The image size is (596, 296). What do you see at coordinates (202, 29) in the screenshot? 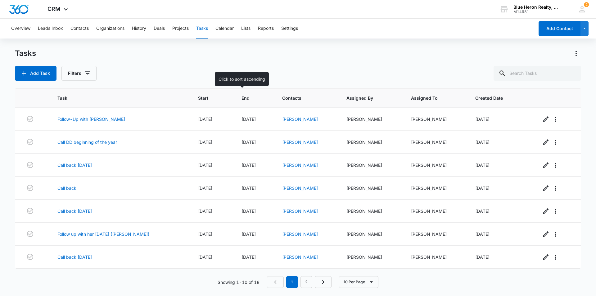
I see `button: Tasks` at bounding box center [202, 29].